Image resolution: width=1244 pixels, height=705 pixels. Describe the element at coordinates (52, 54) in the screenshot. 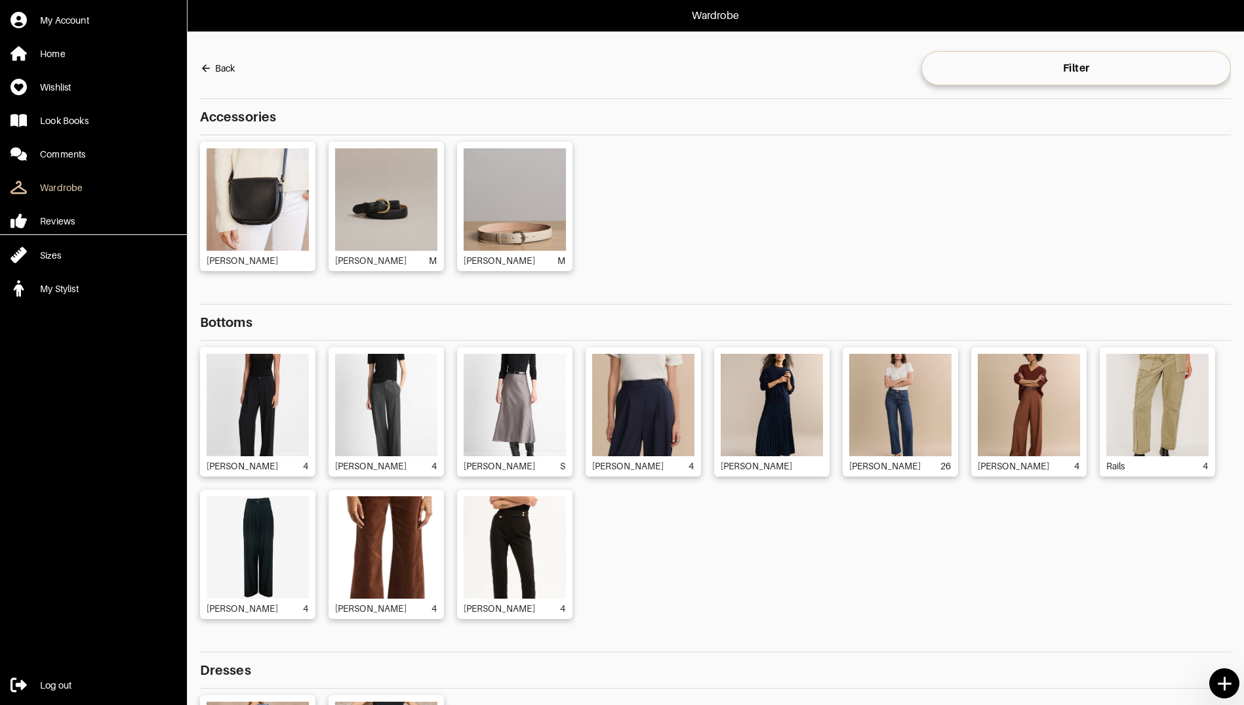

I see `div: Home` at that location.